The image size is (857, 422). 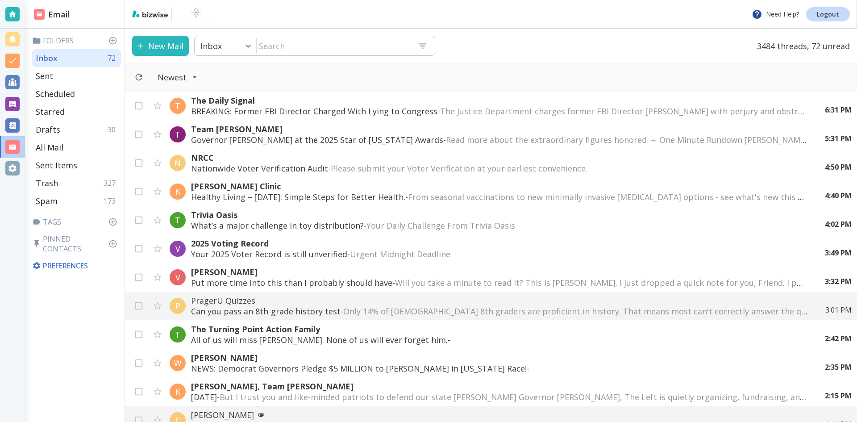 I want to click on p: Scheduled, so click(x=55, y=94).